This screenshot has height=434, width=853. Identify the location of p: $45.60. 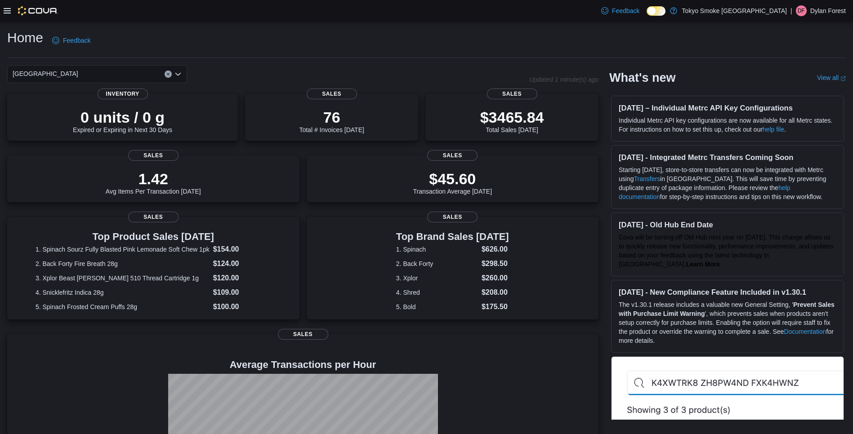
(452, 179).